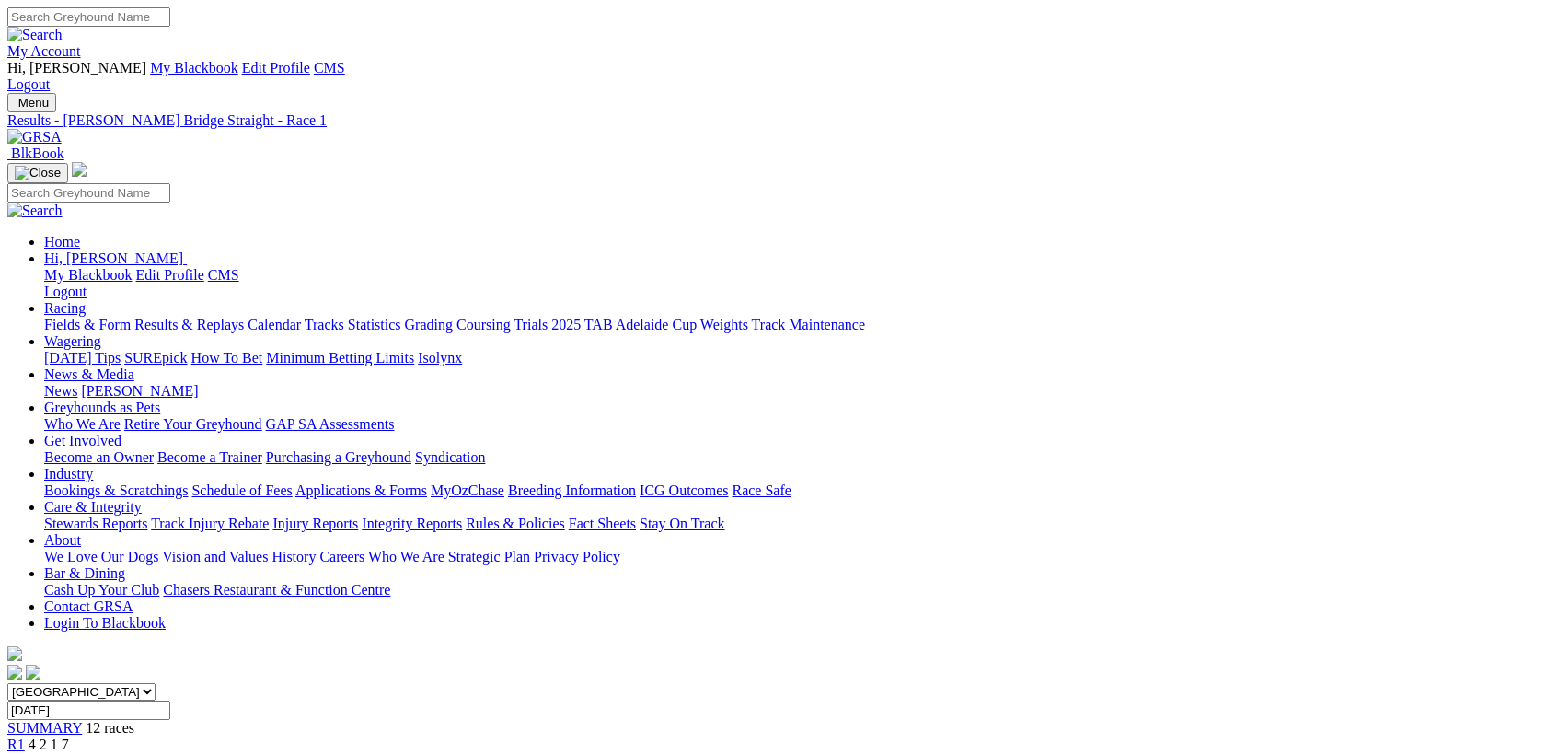  What do you see at coordinates (96, 523) in the screenshot?
I see `a: Stewards Reports` at bounding box center [96, 523].